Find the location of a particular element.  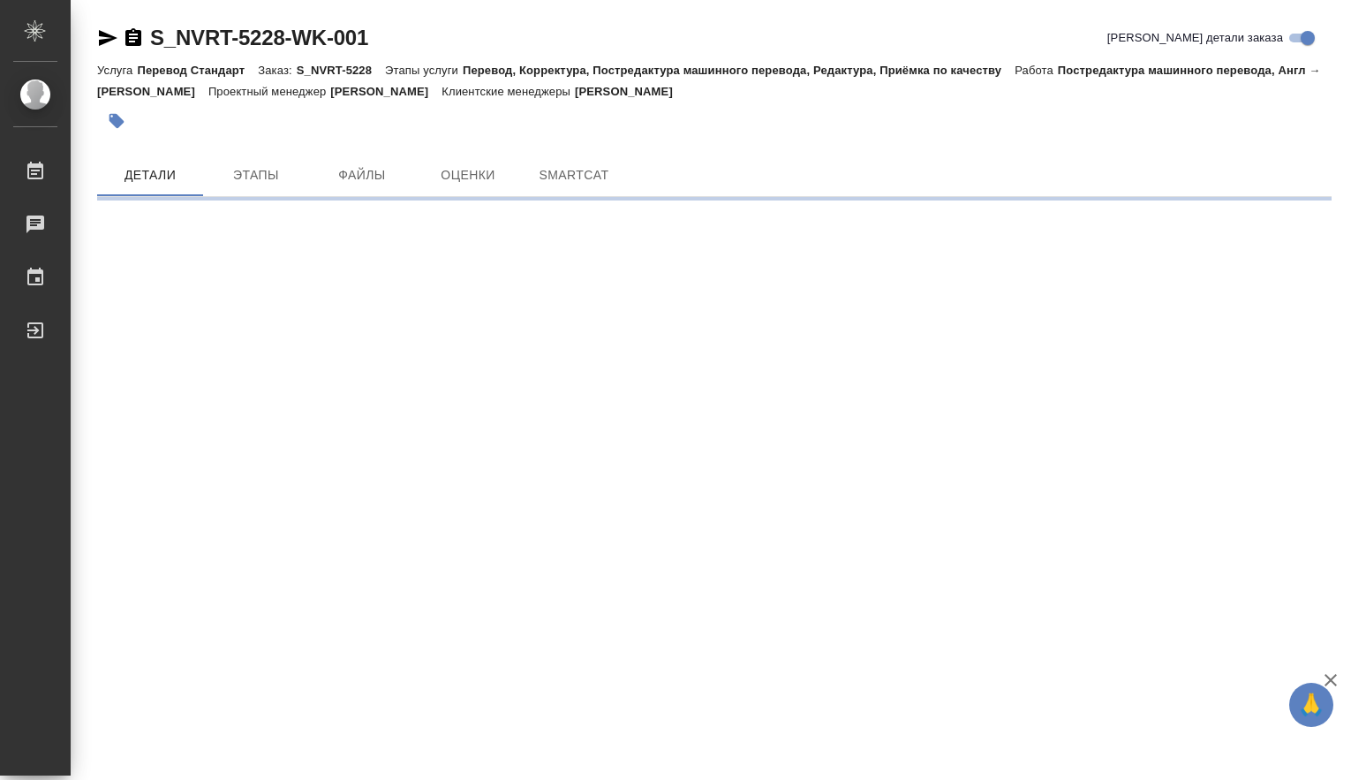

p: Заказ: is located at coordinates (276, 70).